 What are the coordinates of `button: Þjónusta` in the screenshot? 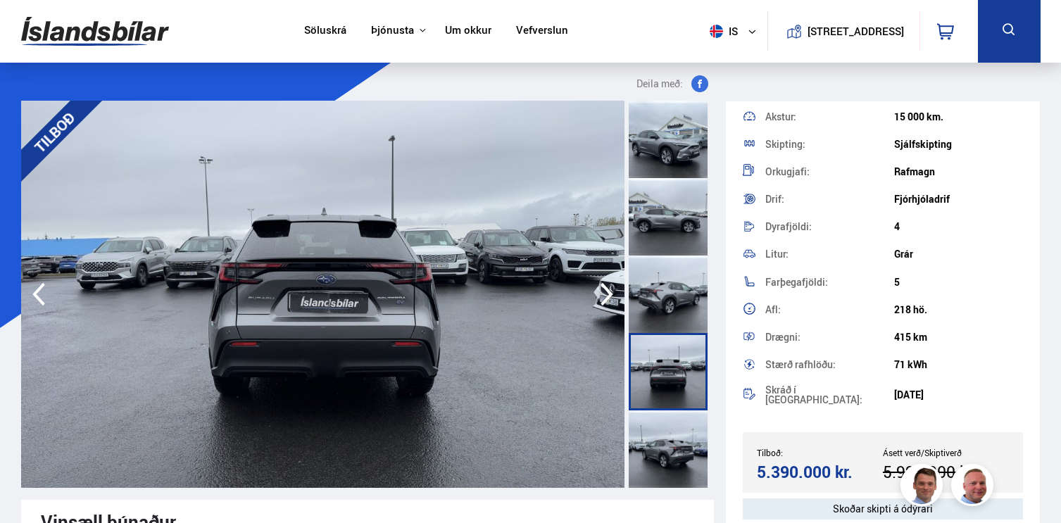 It's located at (392, 30).